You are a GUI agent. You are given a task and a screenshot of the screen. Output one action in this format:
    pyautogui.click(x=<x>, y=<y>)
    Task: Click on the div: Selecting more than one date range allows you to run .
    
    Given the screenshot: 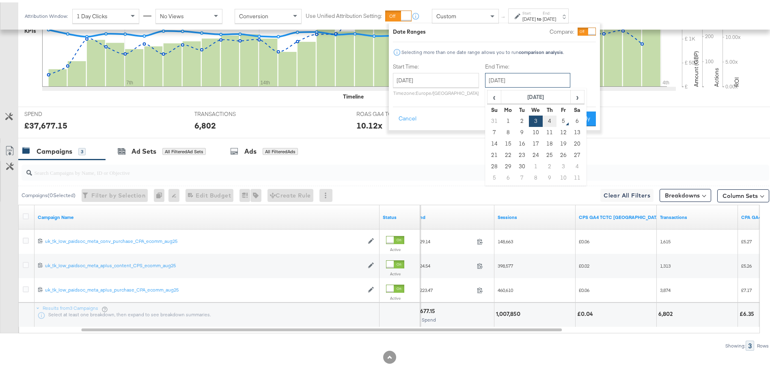 What is the action you would take?
    pyautogui.click(x=482, y=50)
    